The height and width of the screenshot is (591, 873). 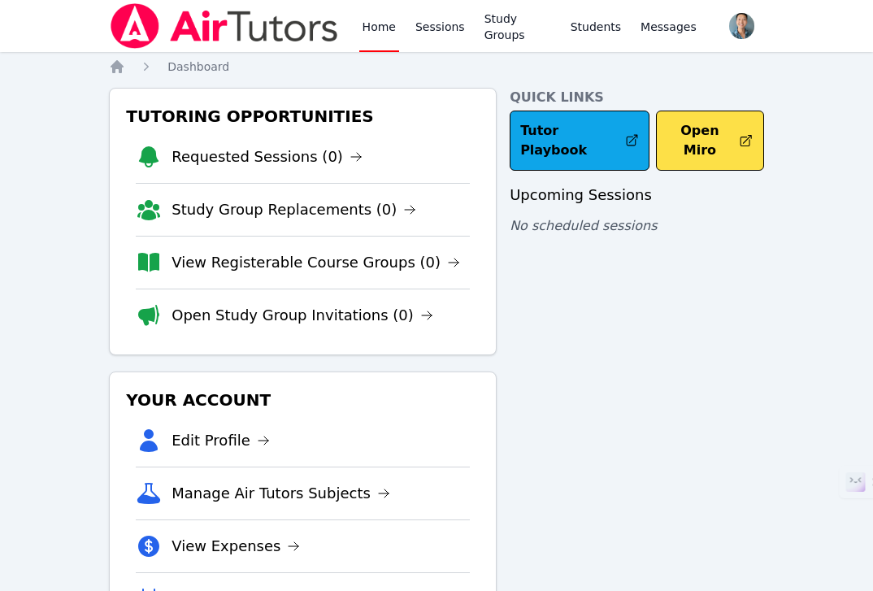 I want to click on h4: Quick Links, so click(x=636, y=98).